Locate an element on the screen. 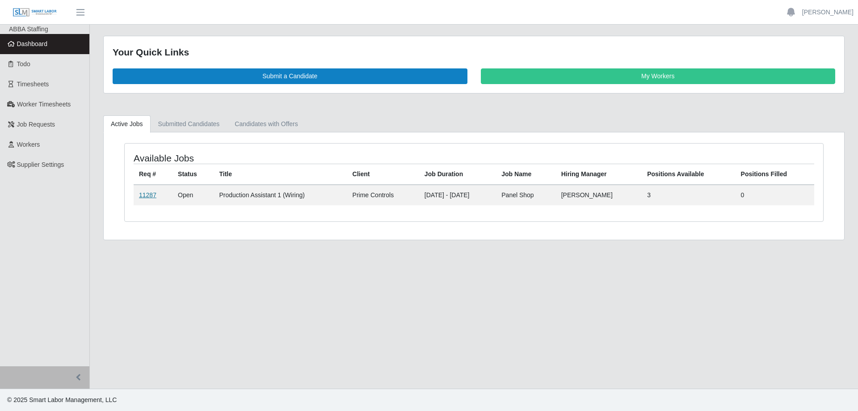  th: Client is located at coordinates (383, 174).